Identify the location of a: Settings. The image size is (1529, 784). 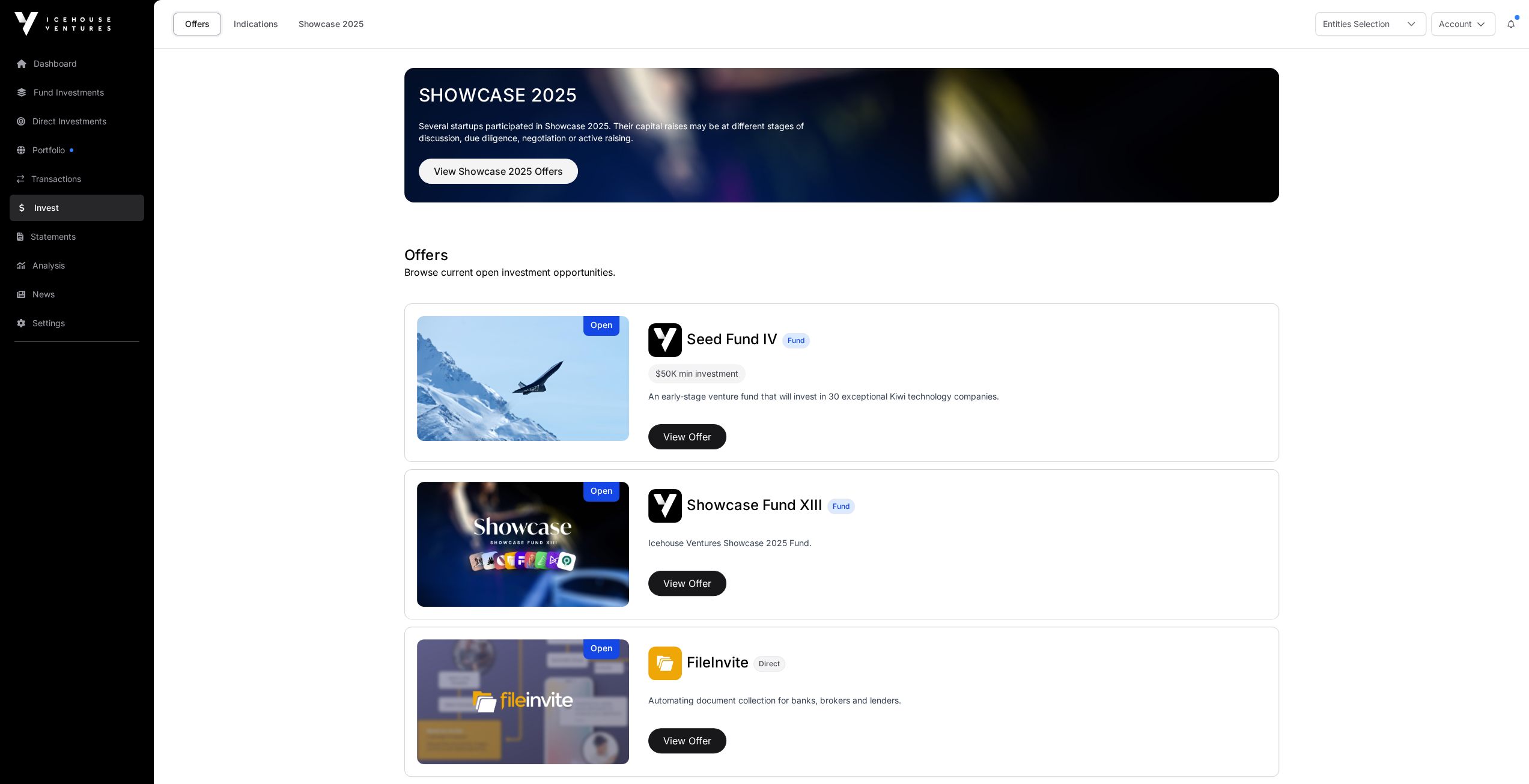
(77, 323).